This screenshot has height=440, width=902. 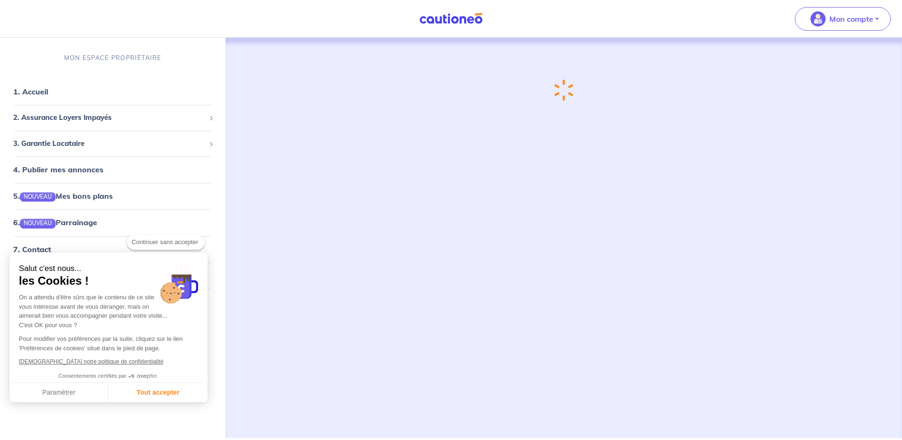 What do you see at coordinates (92, 375) in the screenshot?
I see `span: Consentements certifiés par` at bounding box center [92, 375].